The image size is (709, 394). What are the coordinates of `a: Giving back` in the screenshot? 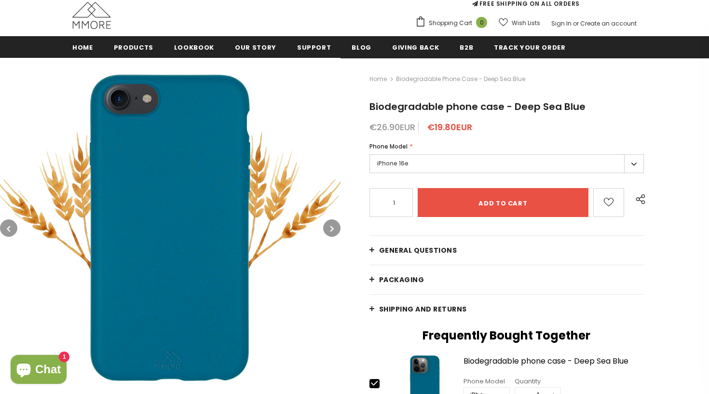 It's located at (415, 47).